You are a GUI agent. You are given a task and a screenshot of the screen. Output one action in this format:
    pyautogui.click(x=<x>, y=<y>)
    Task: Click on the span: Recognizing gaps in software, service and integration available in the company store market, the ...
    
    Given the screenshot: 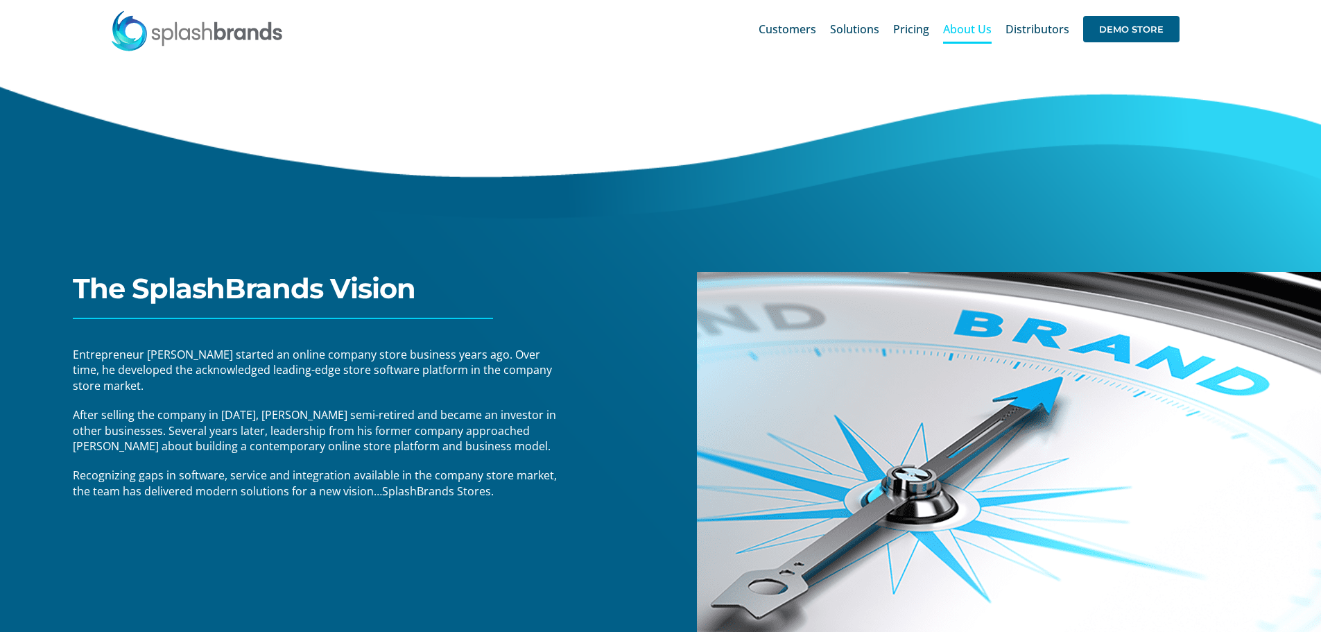 What is the action you would take?
    pyautogui.click(x=315, y=483)
    